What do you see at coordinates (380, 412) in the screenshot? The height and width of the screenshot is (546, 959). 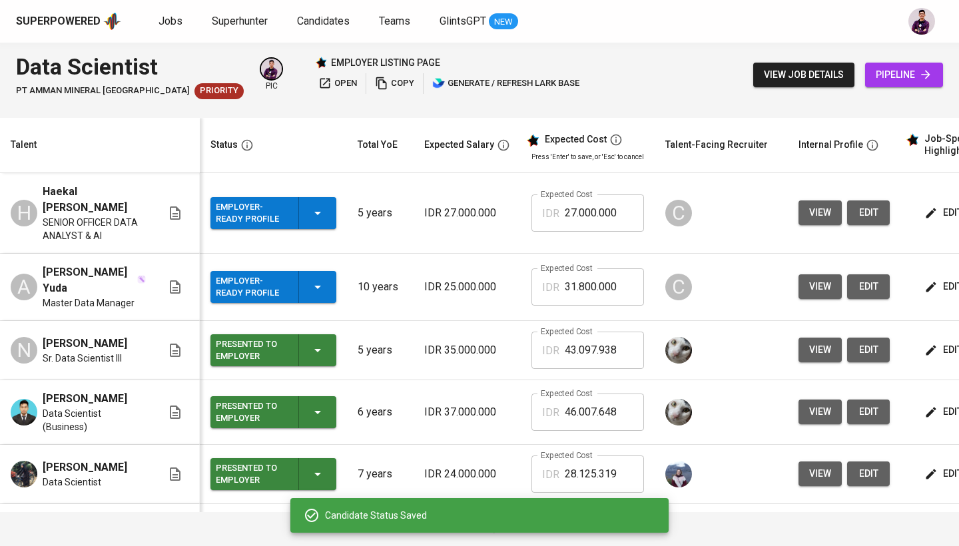 I see `p: 6 years` at bounding box center [380, 412].